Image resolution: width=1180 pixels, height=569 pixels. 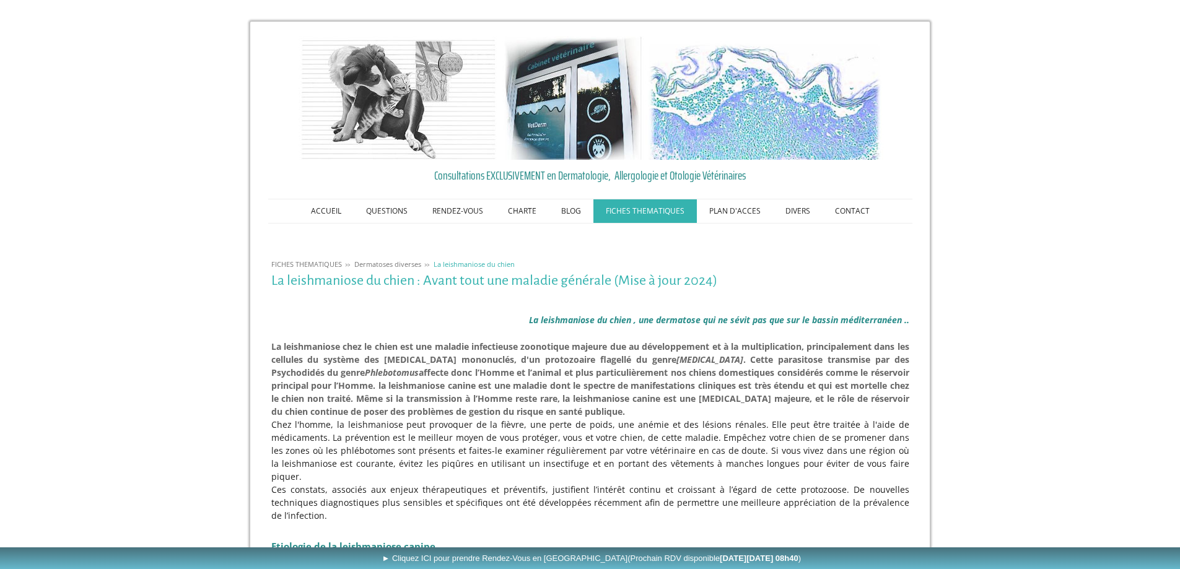 I want to click on span: FICHES THEMATIQUES, so click(x=307, y=264).